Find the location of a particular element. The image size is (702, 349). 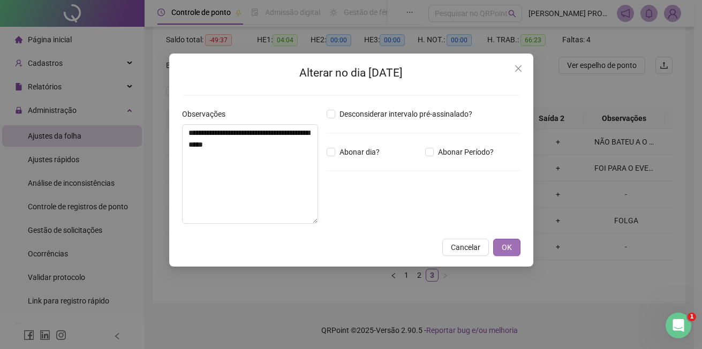

label: Observações is located at coordinates (207, 114).